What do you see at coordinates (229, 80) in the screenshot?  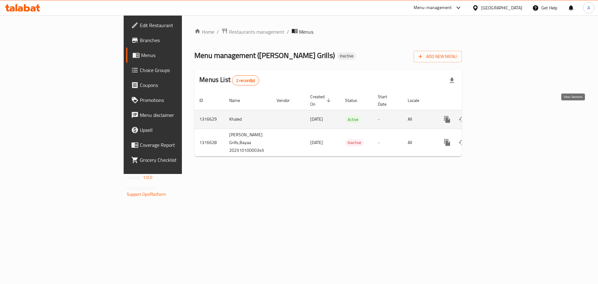 I see `h2: Menus List` at bounding box center [229, 80].